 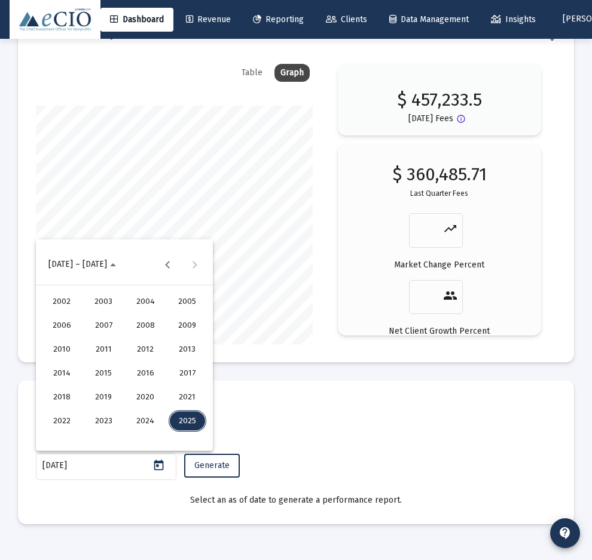 What do you see at coordinates (187, 302) in the screenshot?
I see `div: 2005` at bounding box center [187, 302].